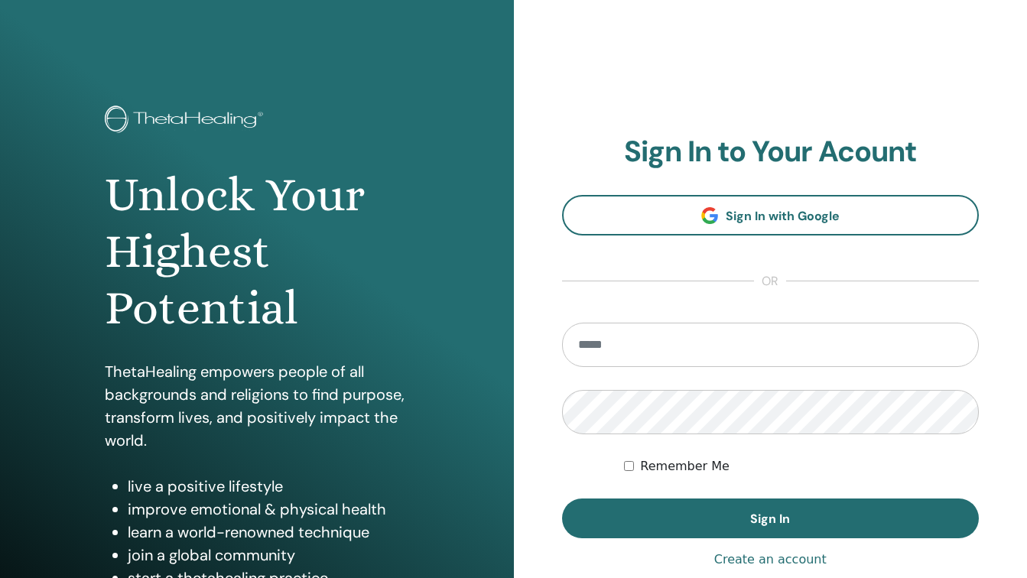 The width and height of the screenshot is (1027, 578). Describe the element at coordinates (801, 466) in the screenshot. I see `div: Keep me authenticated indefinitely or until I manually logout` at that location.